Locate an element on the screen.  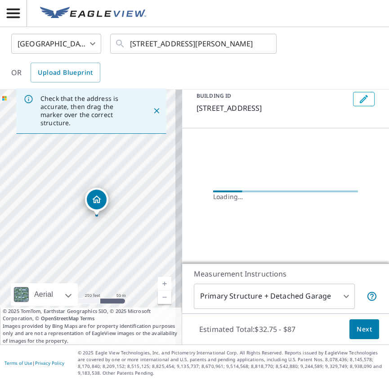
a: Current Level 17, Zoom Out is located at coordinates (165, 297).